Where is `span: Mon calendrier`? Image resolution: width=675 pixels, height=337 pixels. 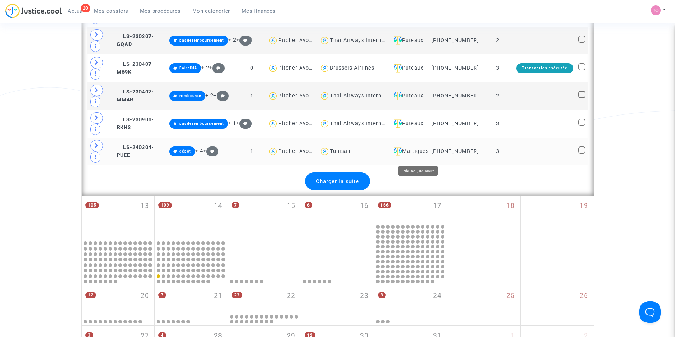
span: Mon calendrier is located at coordinates (211, 11).